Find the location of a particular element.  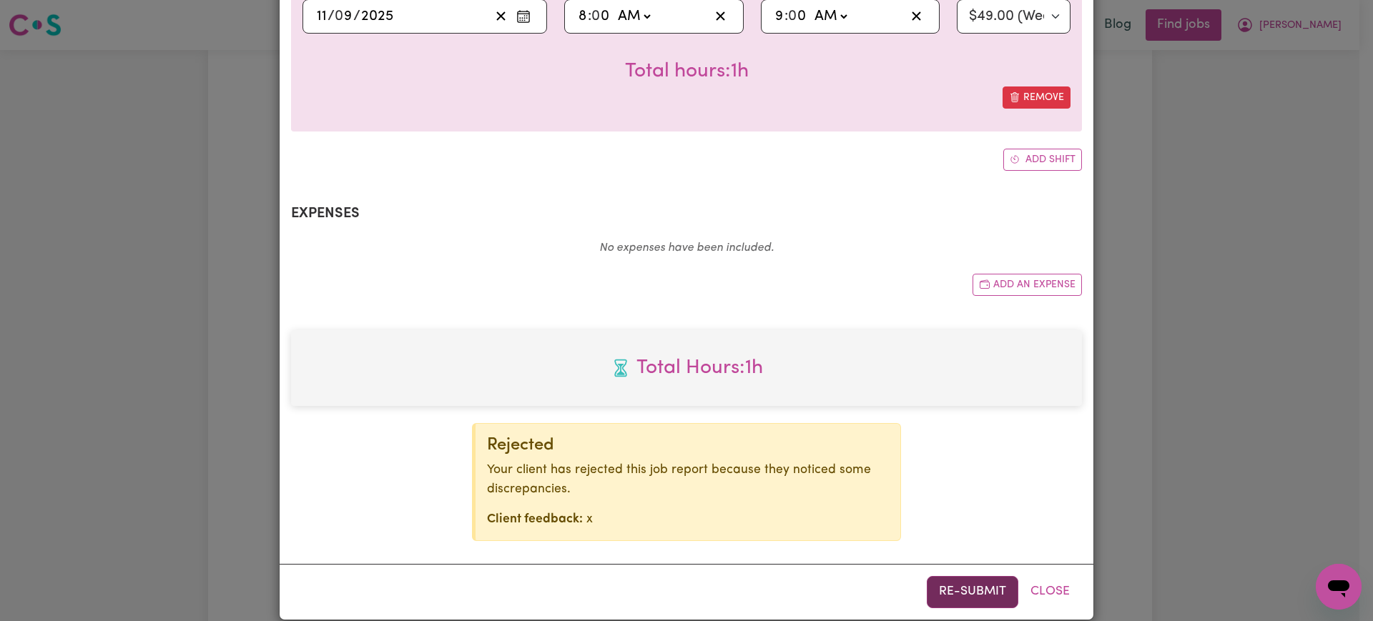

button: Add another shift is located at coordinates (1043, 159).